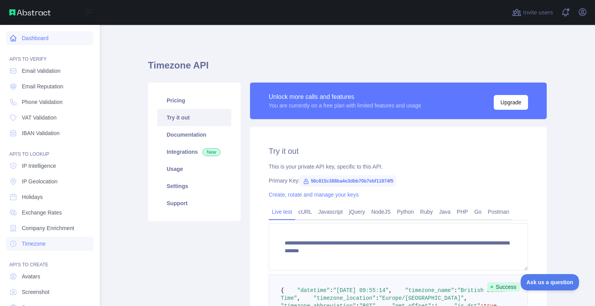  What do you see at coordinates (50, 181) in the screenshot?
I see `a: IP Geolocation` at bounding box center [50, 181].